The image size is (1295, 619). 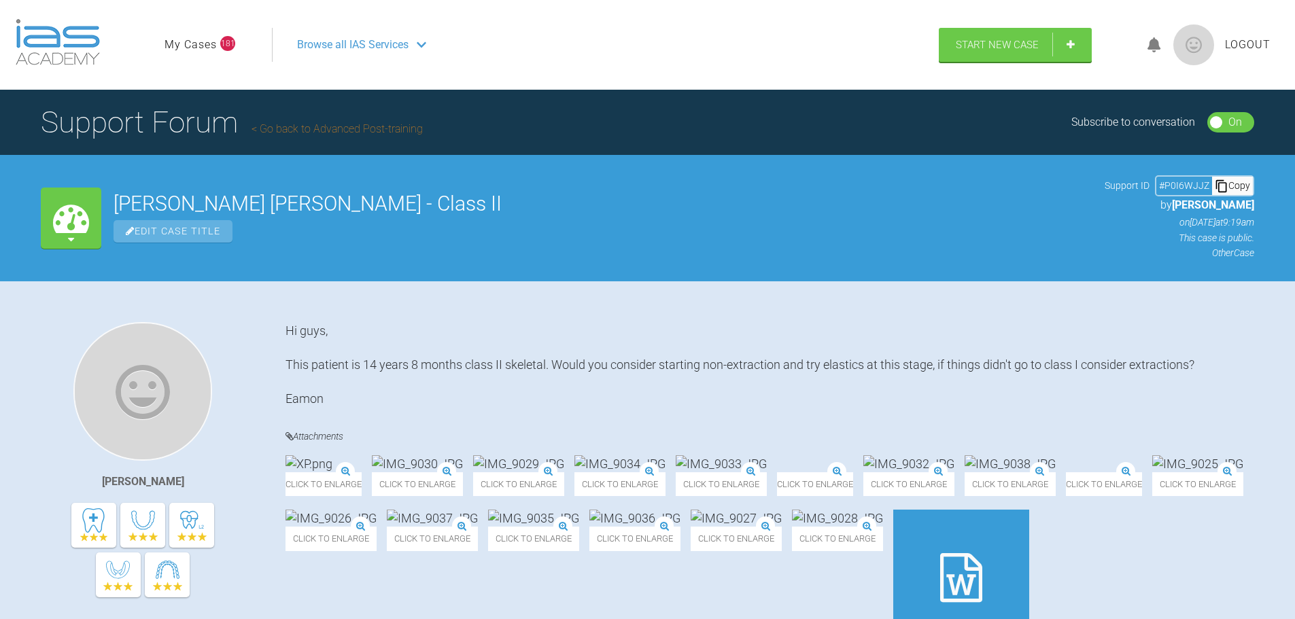 I want to click on img: profile.png, so click(x=1193, y=45).